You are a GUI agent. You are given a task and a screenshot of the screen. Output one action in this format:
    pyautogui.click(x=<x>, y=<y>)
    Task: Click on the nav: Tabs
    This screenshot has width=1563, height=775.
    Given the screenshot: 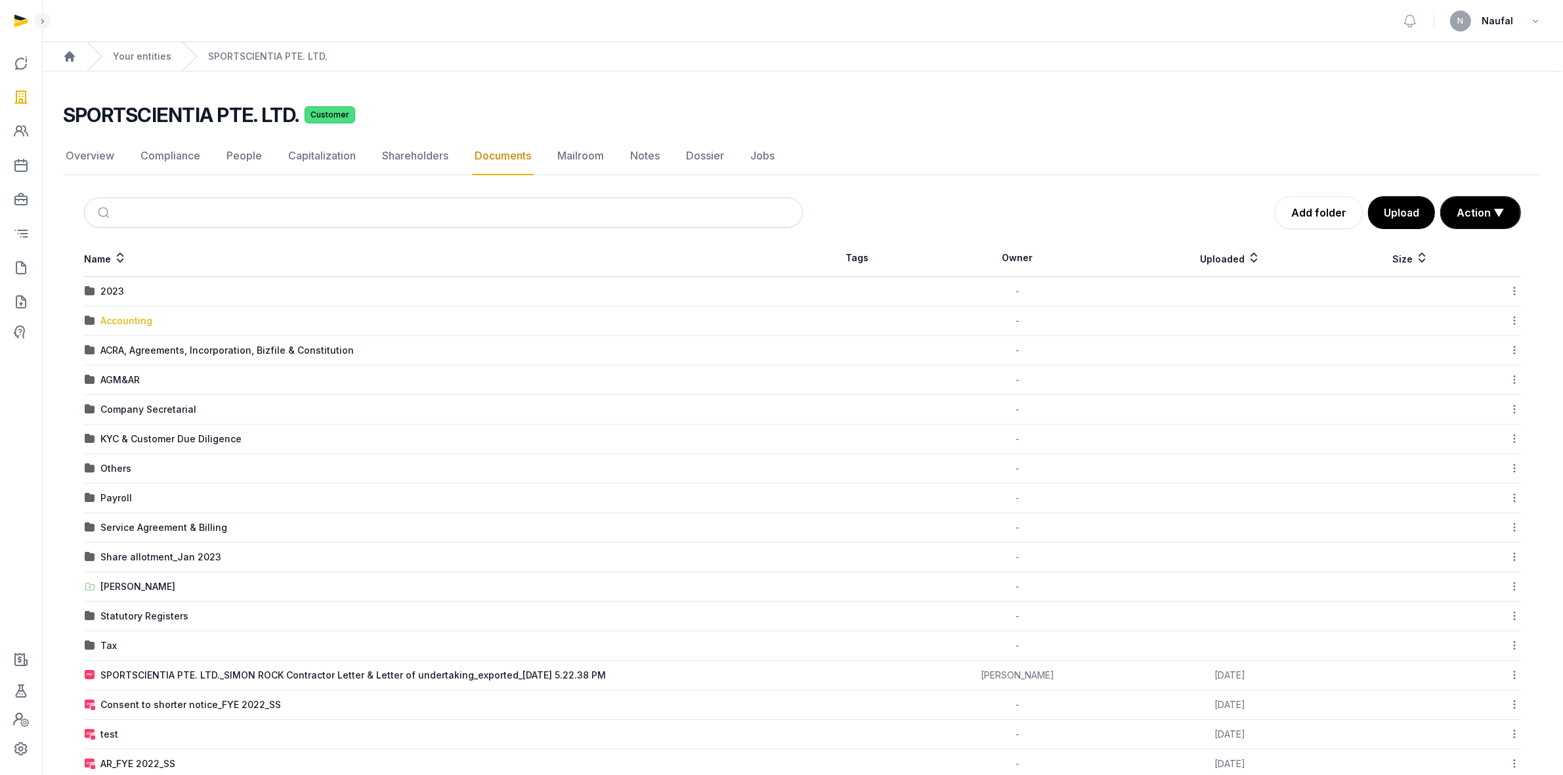 What is the action you would take?
    pyautogui.click(x=802, y=156)
    